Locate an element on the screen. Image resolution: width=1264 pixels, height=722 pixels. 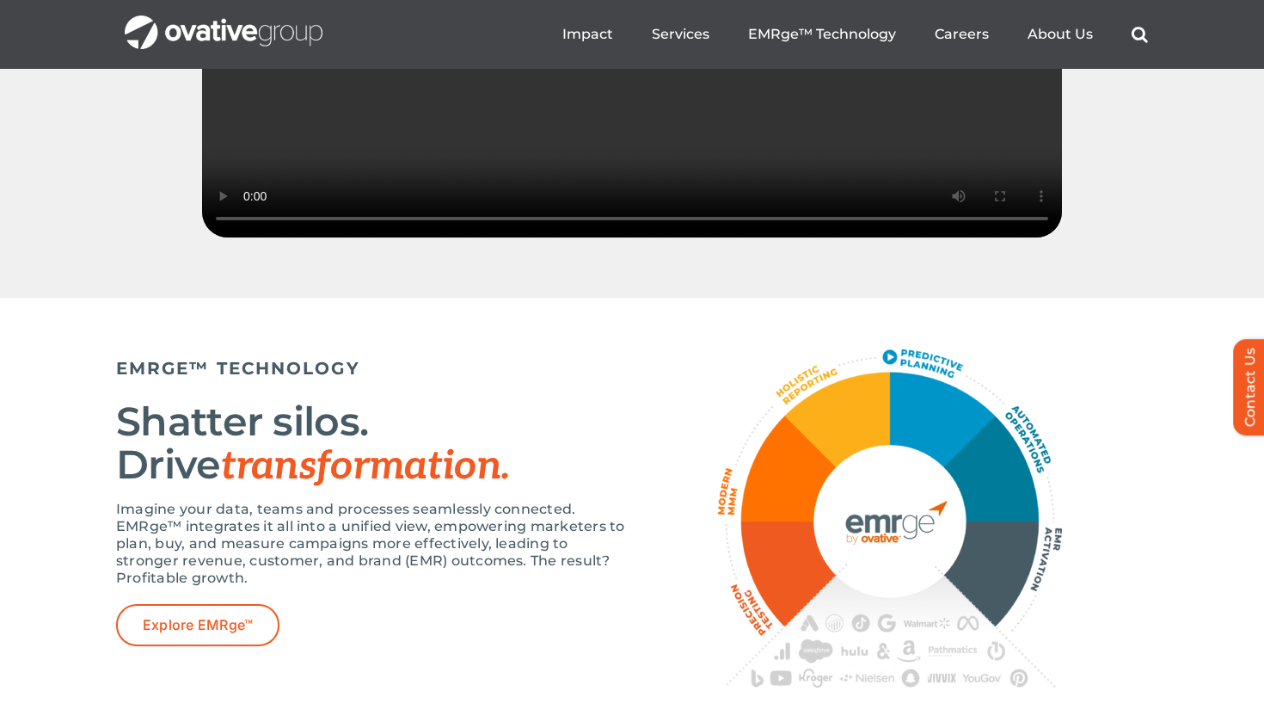
a: Search is located at coordinates (1139, 34).